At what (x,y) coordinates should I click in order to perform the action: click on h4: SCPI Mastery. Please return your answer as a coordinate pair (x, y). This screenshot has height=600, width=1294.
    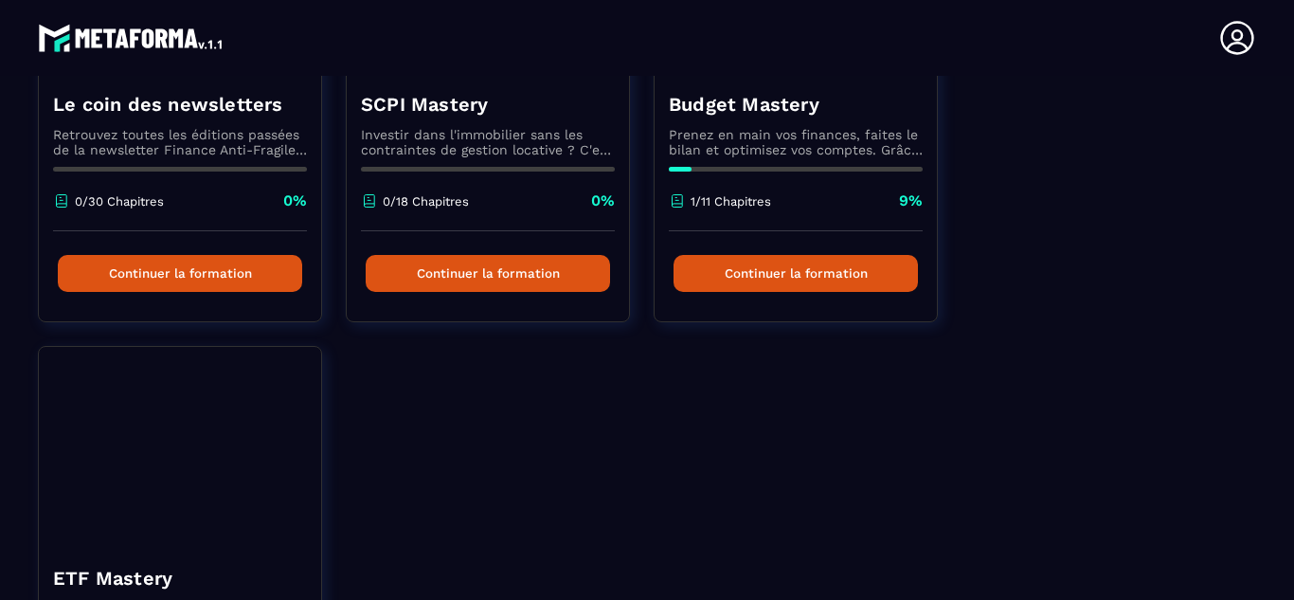
    Looking at the image, I should click on (488, 104).